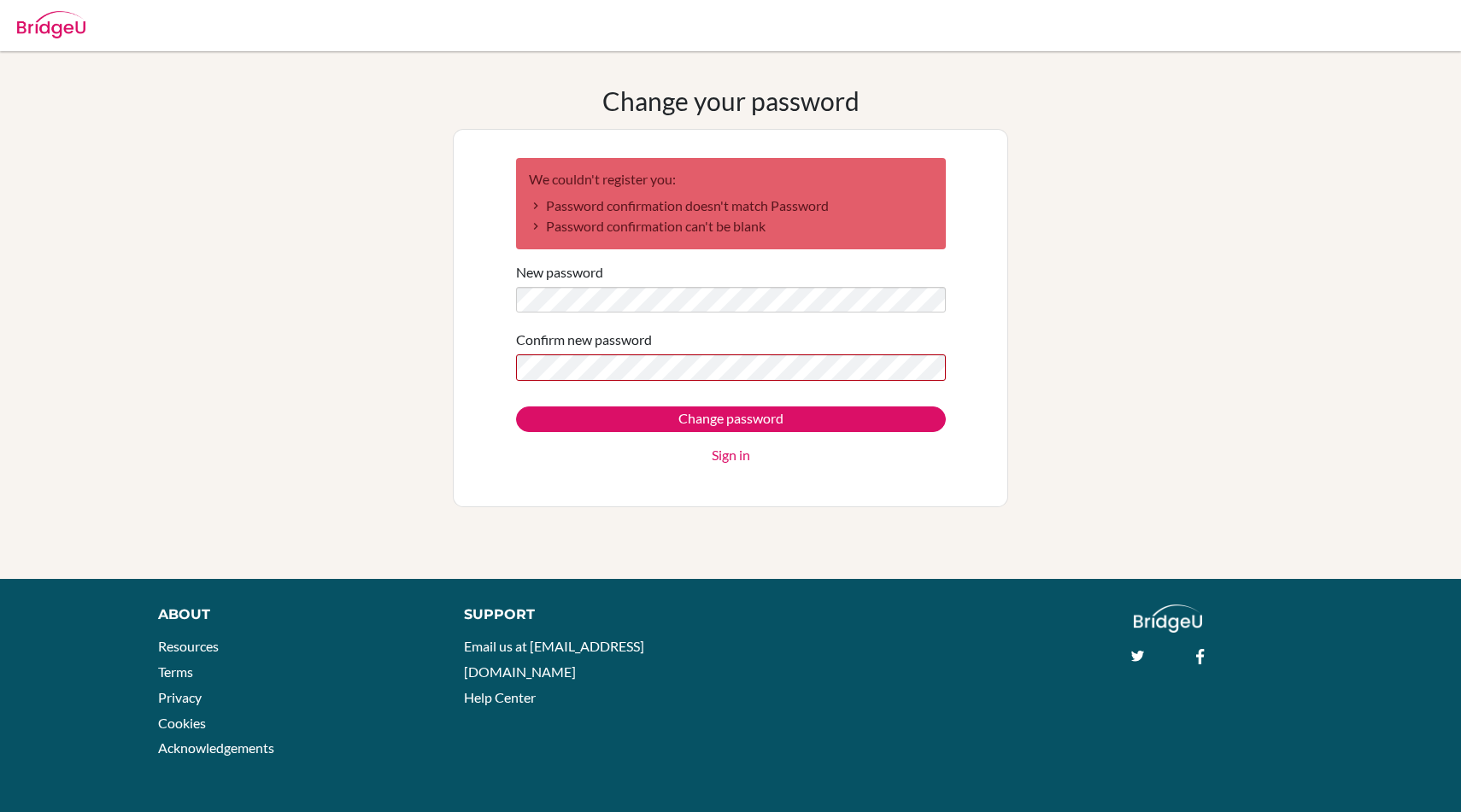  What do you see at coordinates (175, 671) in the screenshot?
I see `a: Terms` at bounding box center [175, 671].